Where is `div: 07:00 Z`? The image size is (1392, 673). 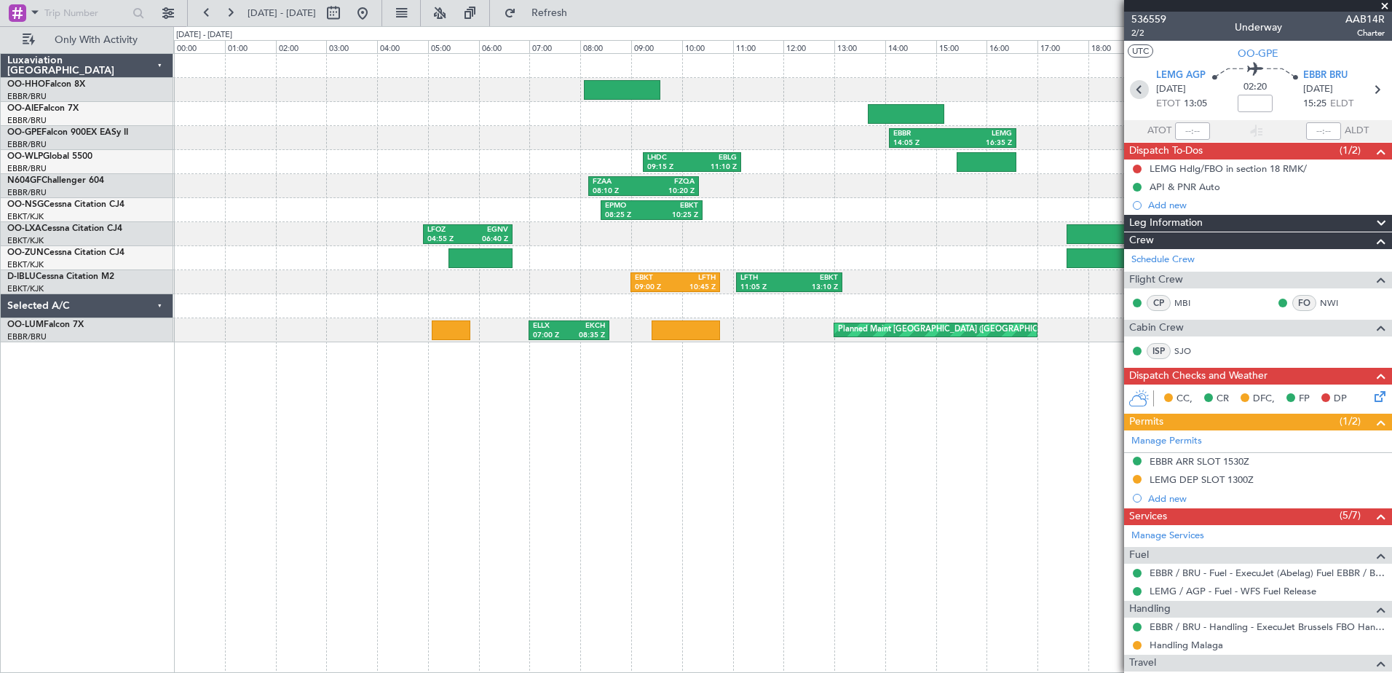 div: 07:00 Z is located at coordinates (550, 336).